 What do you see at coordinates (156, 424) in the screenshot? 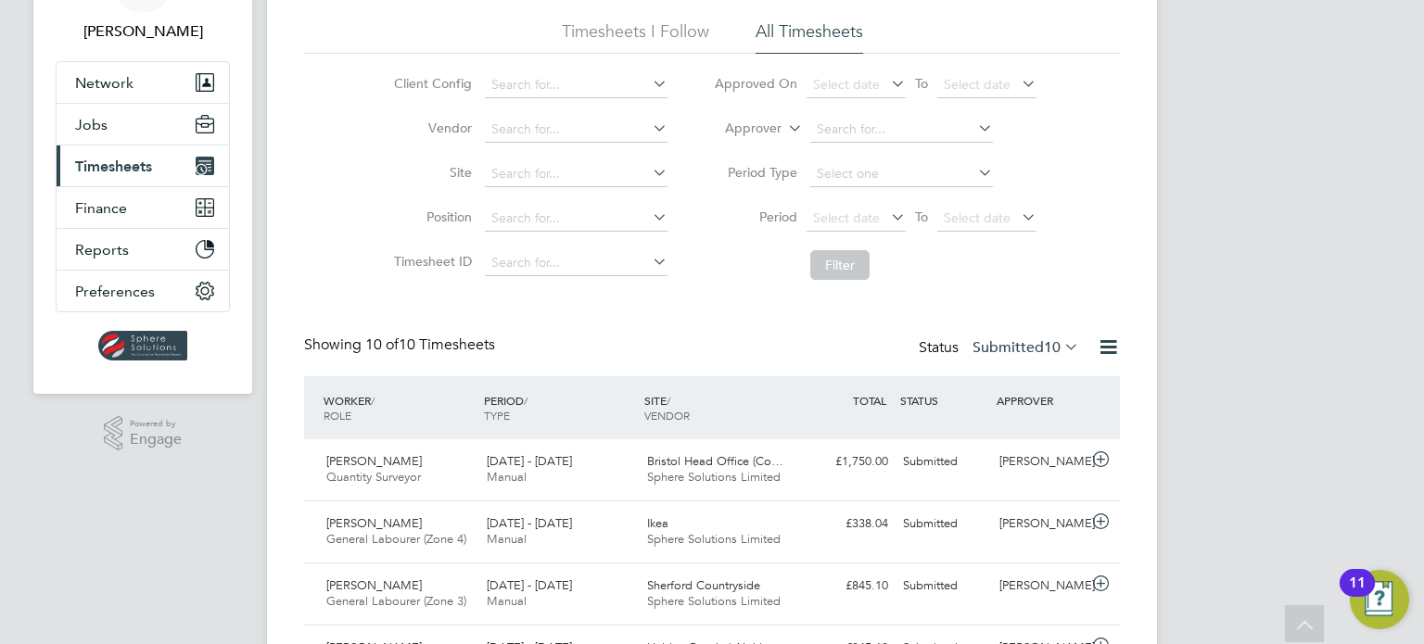
I see `span: Powered by` at bounding box center [156, 424].